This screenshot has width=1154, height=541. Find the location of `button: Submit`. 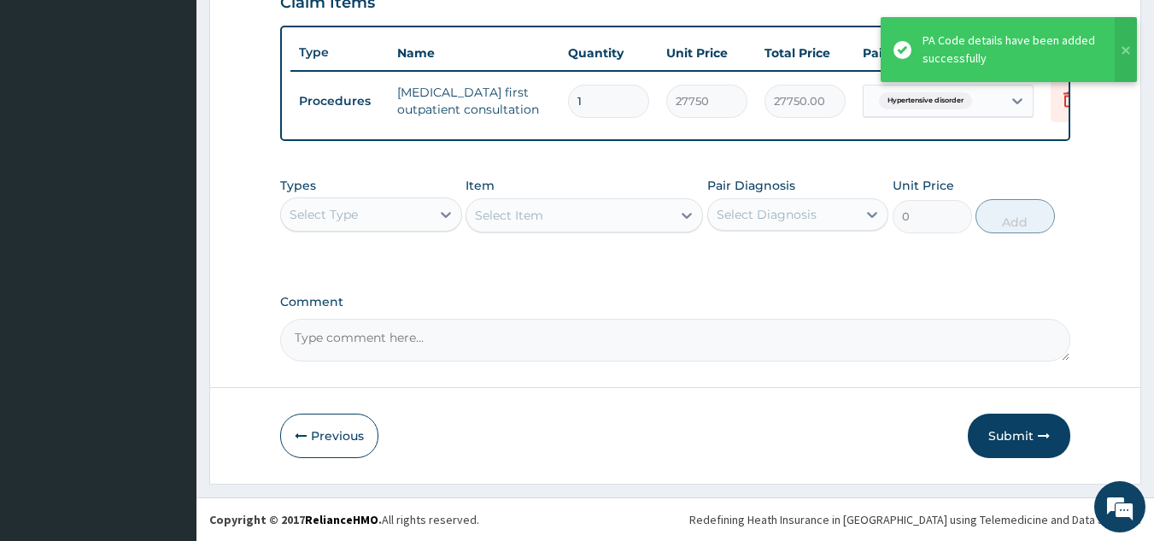

button: Submit is located at coordinates (1019, 436).